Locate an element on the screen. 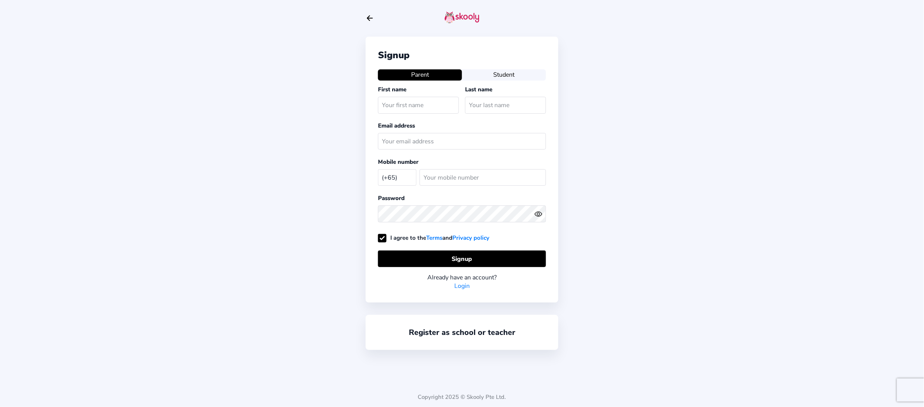 The height and width of the screenshot is (407, 924). button: eye outlineeye off outline is located at coordinates (540, 214).